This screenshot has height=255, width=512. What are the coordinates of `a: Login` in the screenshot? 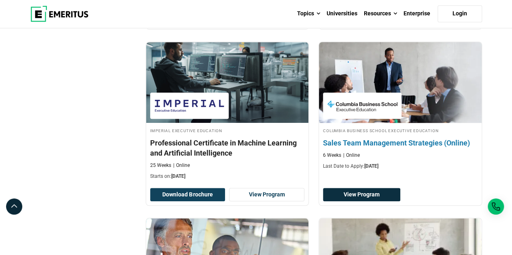 It's located at (459, 14).